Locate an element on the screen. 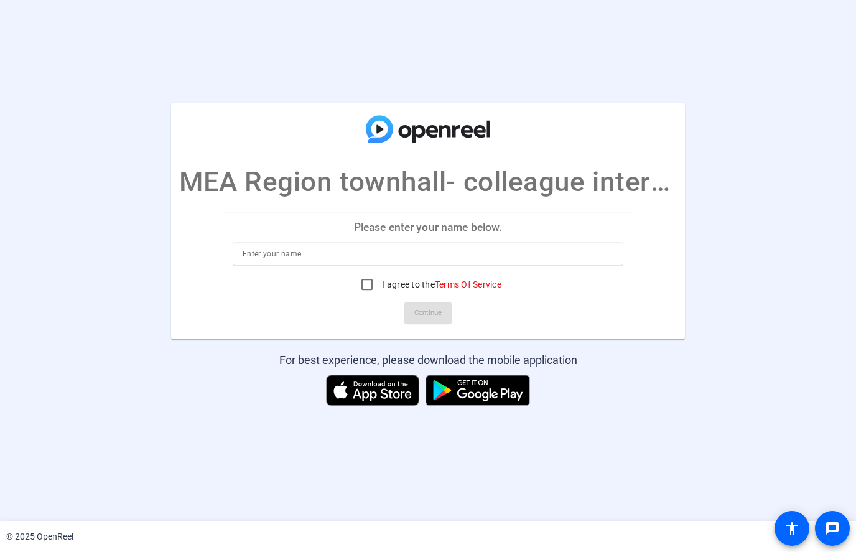 The width and height of the screenshot is (856, 552). img: company-logo is located at coordinates (428, 129).